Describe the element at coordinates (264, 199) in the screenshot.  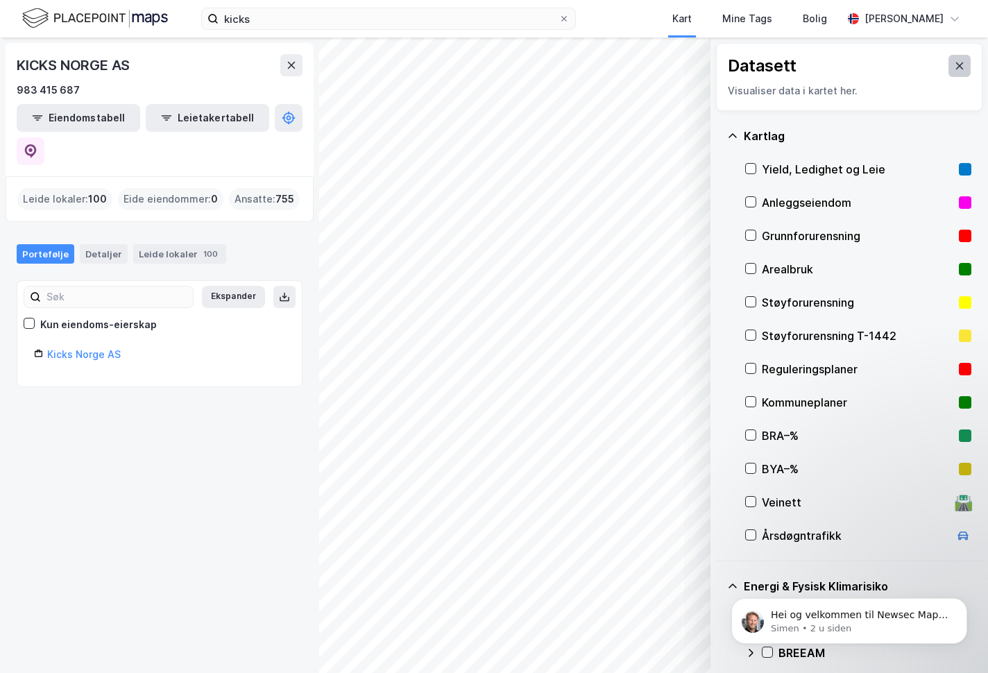
I see `div: Ansatte :` at that location.